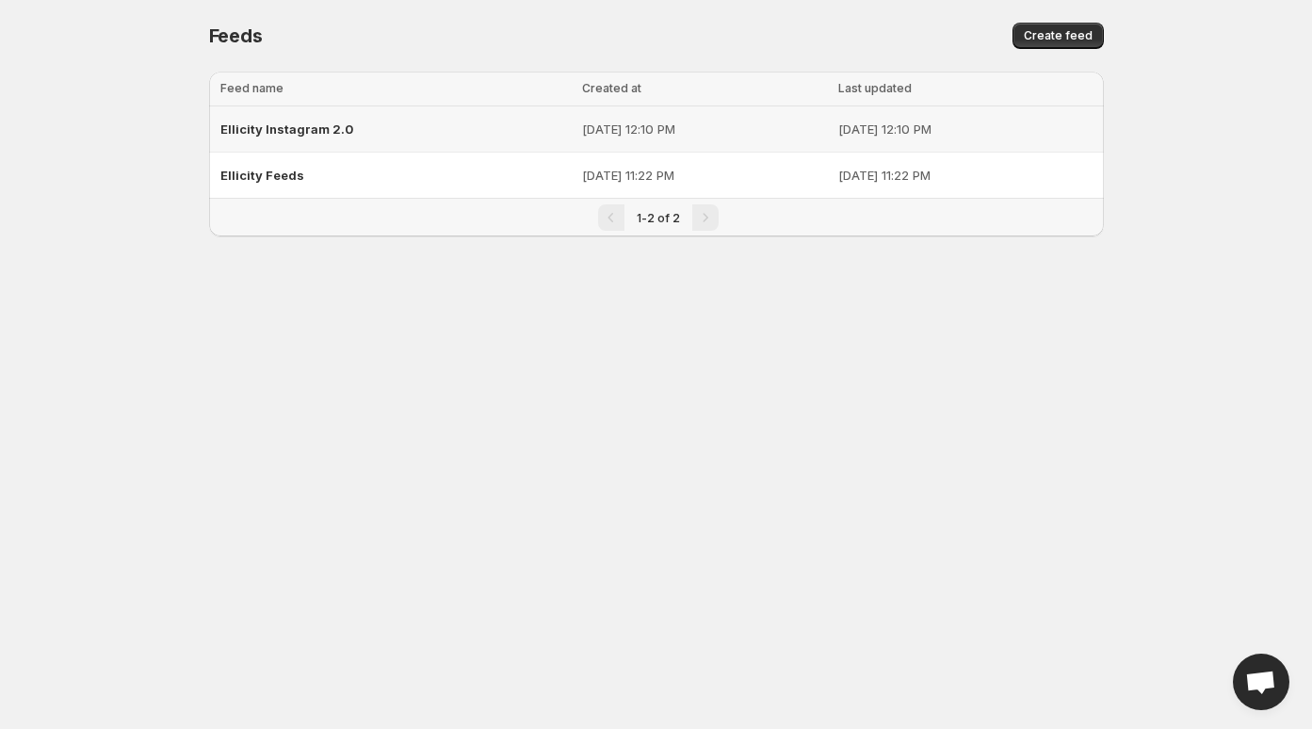 This screenshot has width=1312, height=729. What do you see at coordinates (875, 88) in the screenshot?
I see `span: Last updated` at bounding box center [875, 88].